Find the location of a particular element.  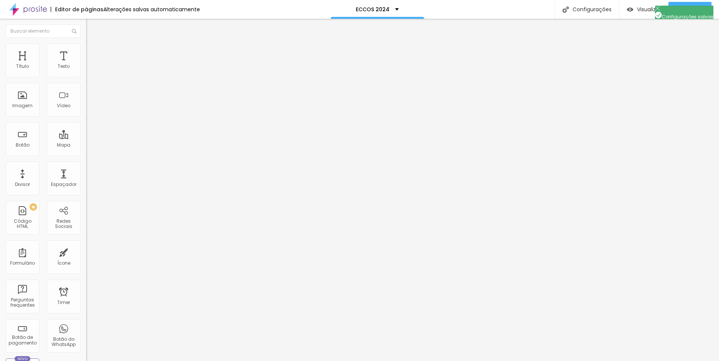

div: Mapa is located at coordinates (64, 145).